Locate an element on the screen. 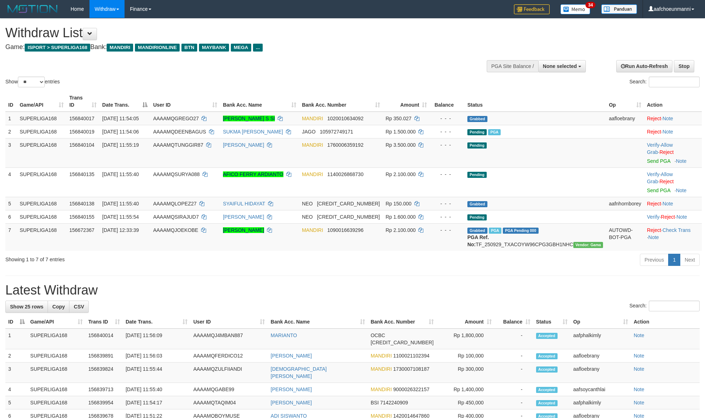 The height and width of the screenshot is (418, 705). span: Copy 7142240909 to clipboard is located at coordinates (394, 402).